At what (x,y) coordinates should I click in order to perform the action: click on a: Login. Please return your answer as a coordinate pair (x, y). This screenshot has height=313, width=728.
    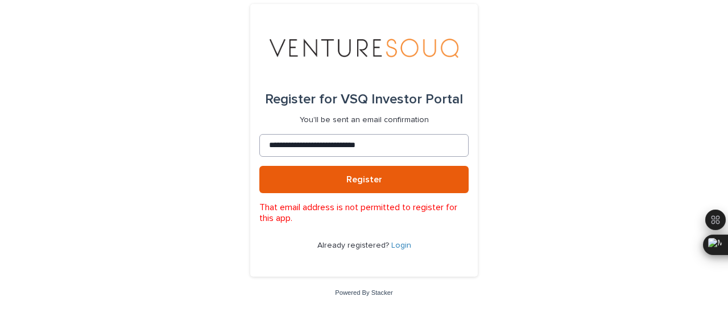
    Looking at the image, I should click on (401, 246).